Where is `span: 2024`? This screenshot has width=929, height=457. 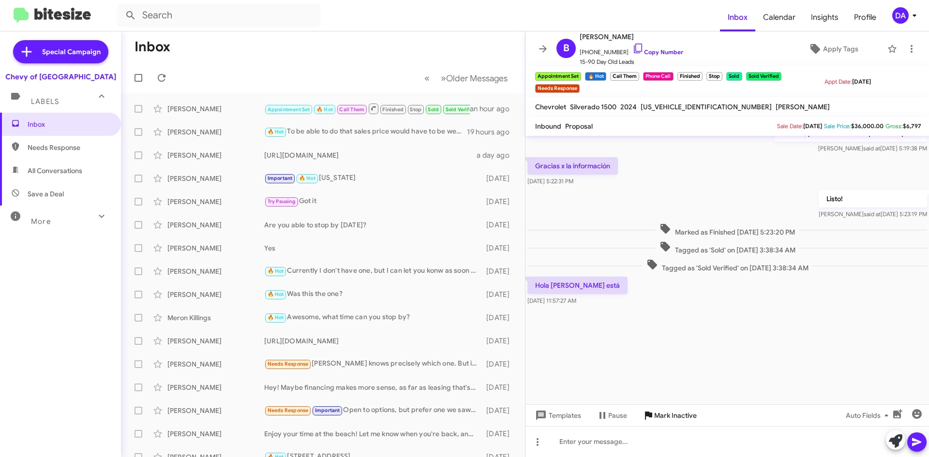 span: 2024 is located at coordinates (628, 107).